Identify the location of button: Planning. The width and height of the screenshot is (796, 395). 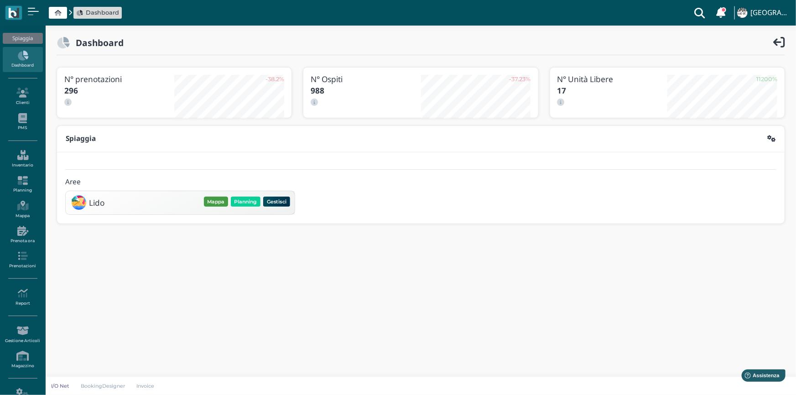
(246, 202).